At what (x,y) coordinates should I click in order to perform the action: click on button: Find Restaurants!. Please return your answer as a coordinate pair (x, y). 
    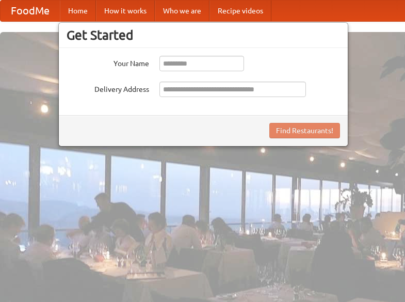
    Looking at the image, I should click on (305, 131).